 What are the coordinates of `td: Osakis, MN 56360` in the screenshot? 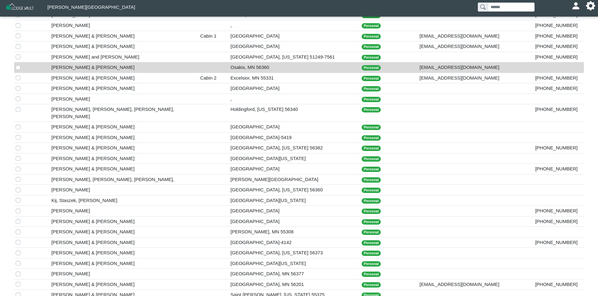 It's located at (291, 68).